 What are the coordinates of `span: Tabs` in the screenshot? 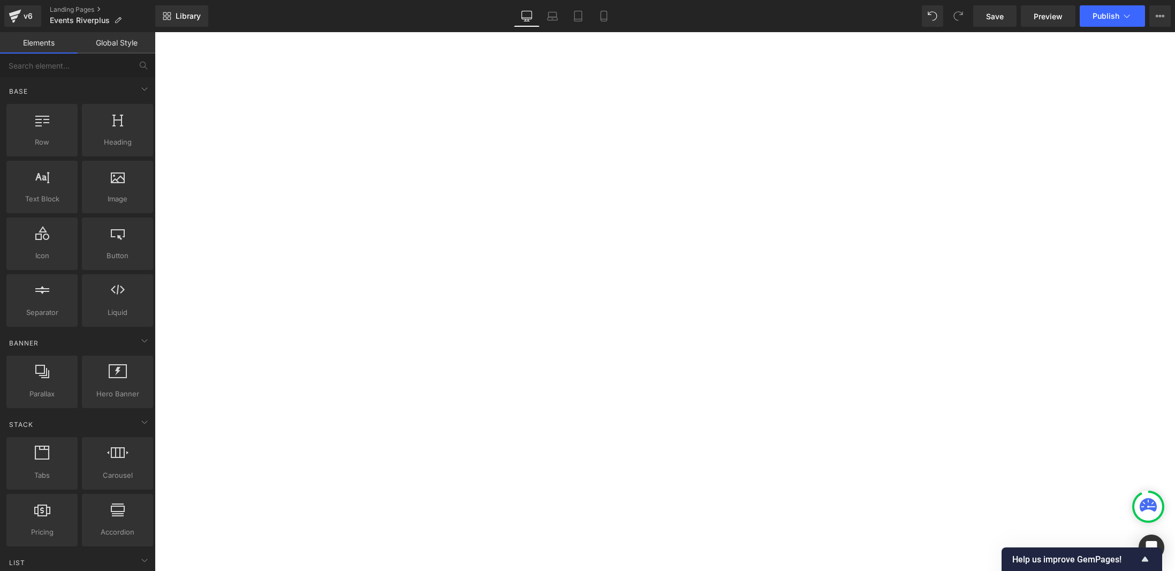 It's located at (42, 475).